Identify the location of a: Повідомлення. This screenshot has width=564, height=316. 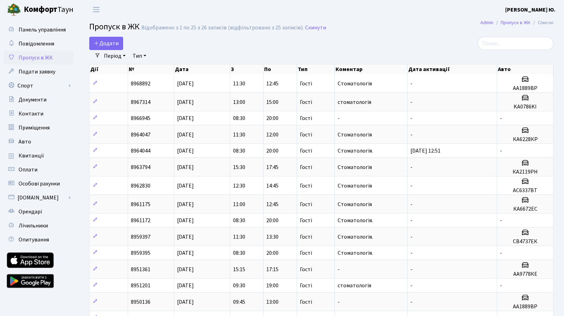
(38, 44).